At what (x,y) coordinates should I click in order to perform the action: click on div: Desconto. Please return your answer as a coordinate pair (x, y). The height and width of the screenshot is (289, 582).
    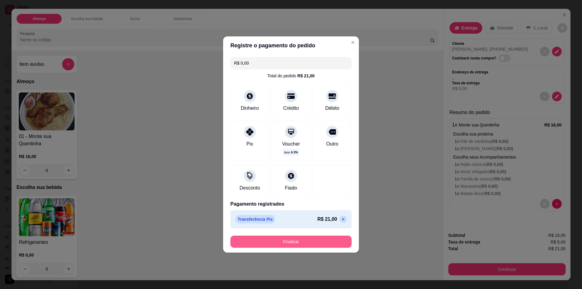
    Looking at the image, I should click on (250, 188).